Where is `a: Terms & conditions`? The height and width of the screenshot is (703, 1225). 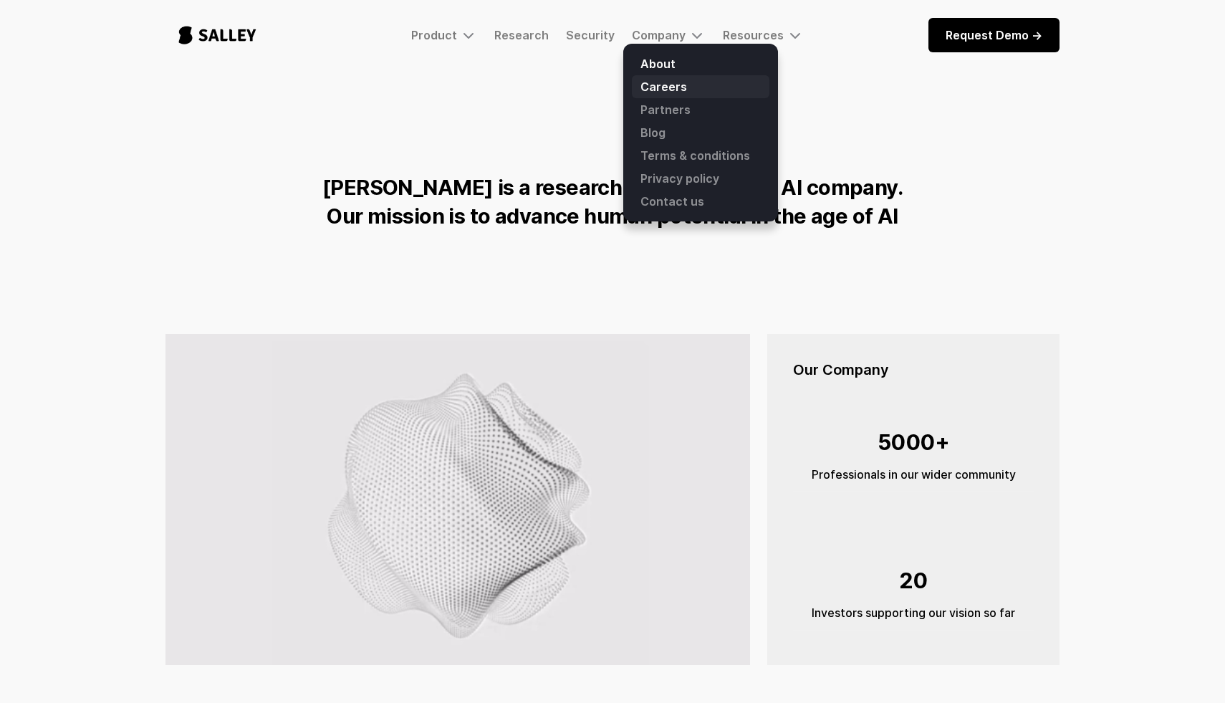
a: Terms & conditions is located at coordinates (701, 155).